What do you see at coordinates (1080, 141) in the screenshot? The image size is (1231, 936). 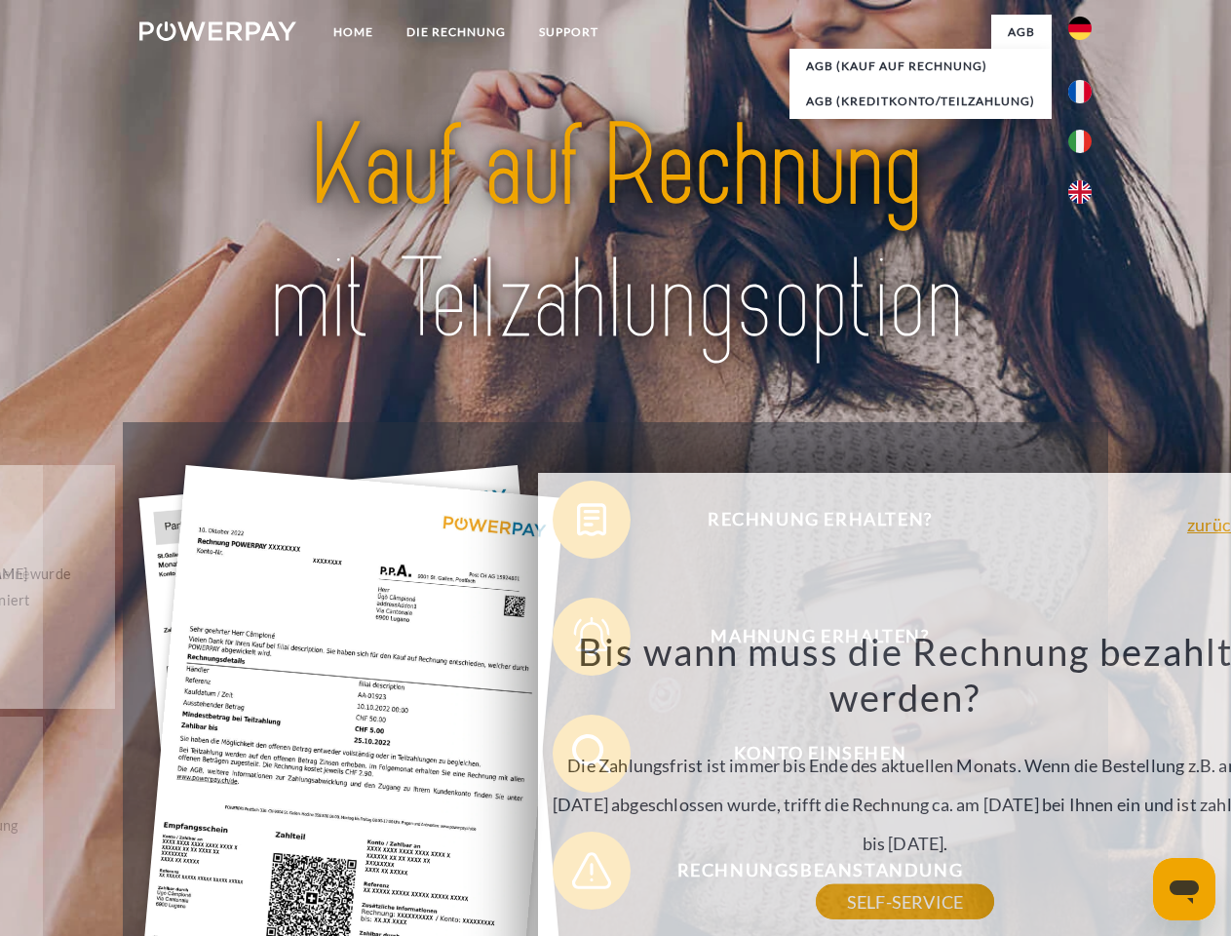 I see `img: it` at bounding box center [1080, 141].